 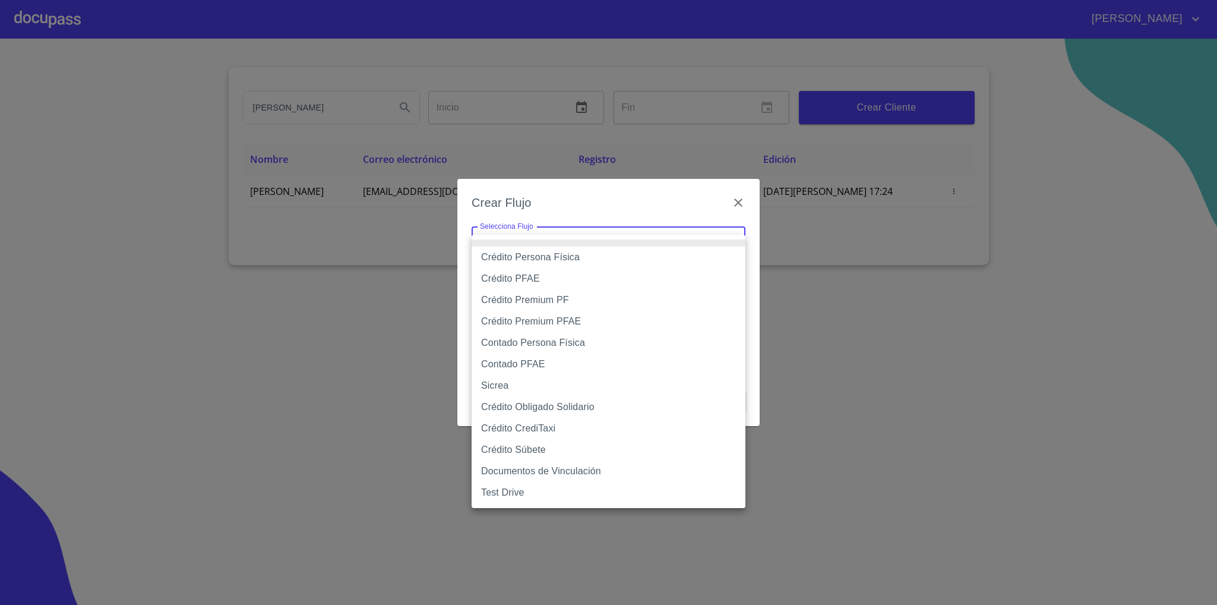 I want to click on li: Contado PFAE, so click(x=608, y=364).